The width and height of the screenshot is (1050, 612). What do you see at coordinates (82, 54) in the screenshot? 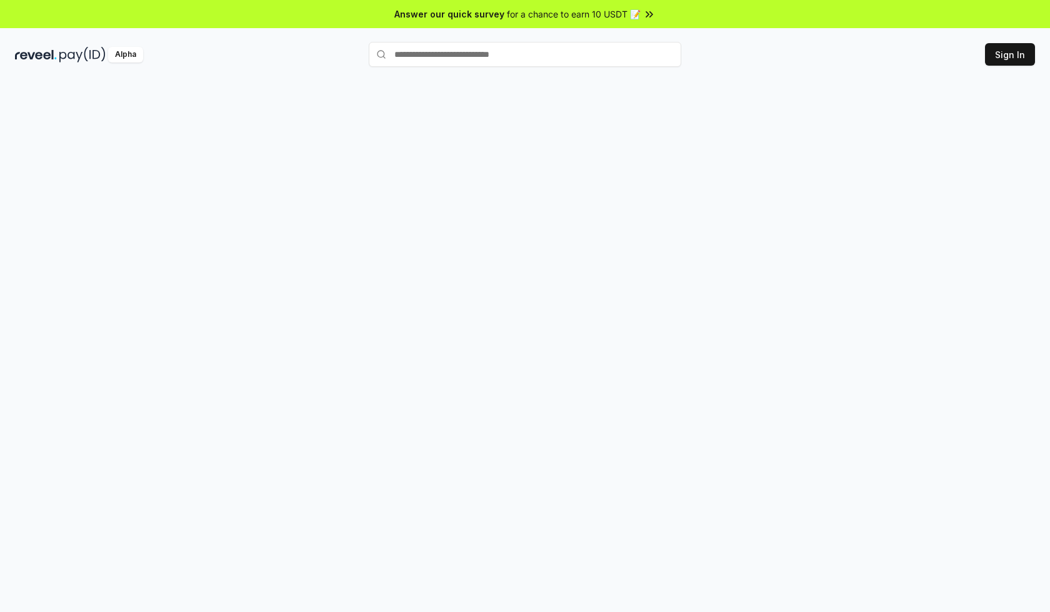
I see `img: pay_id` at bounding box center [82, 54].